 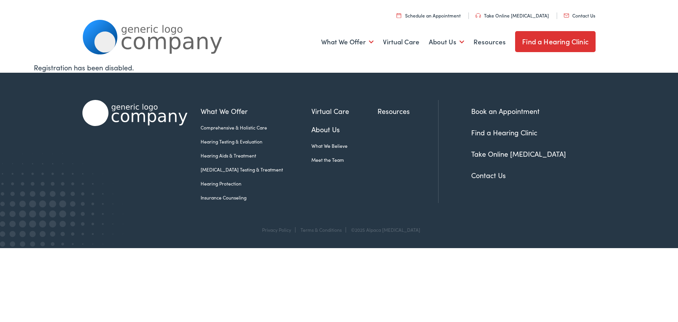 What do you see at coordinates (256, 184) in the screenshot?
I see `a: Hearing Protection` at bounding box center [256, 184].